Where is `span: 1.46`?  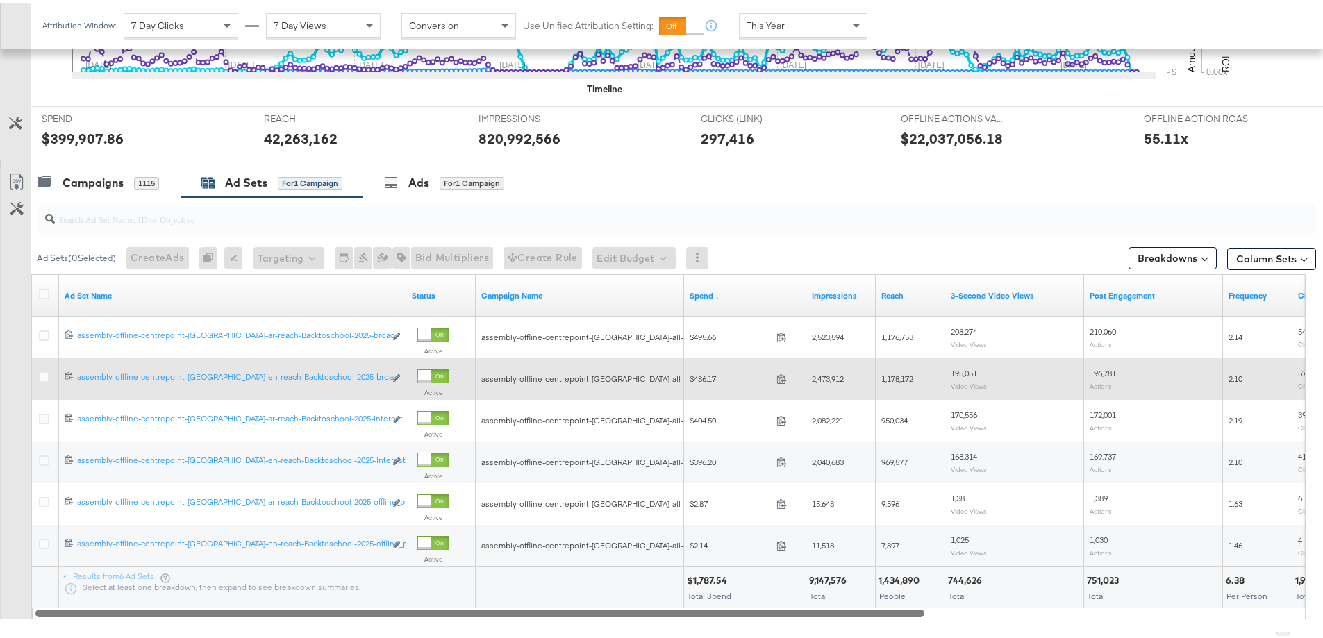
span: 1.46 is located at coordinates (1235, 542).